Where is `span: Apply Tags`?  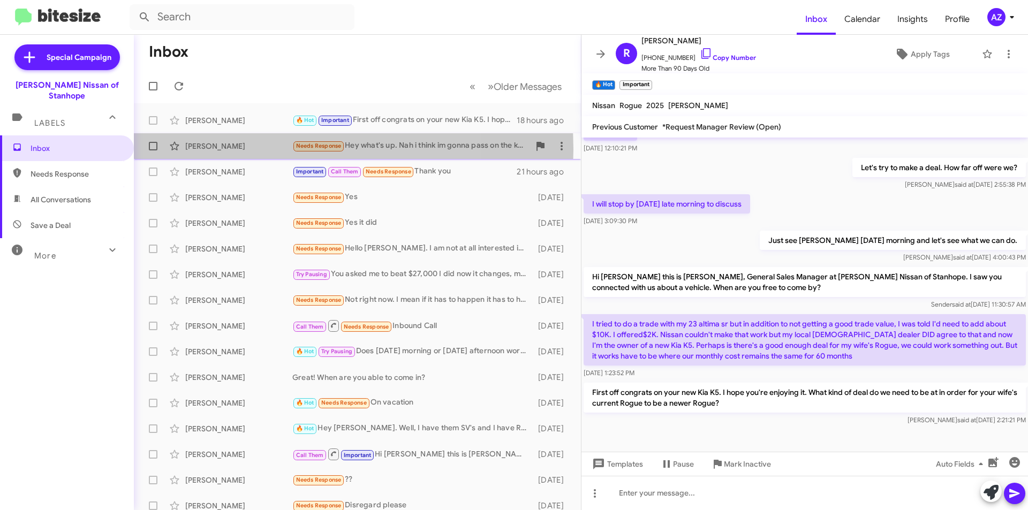
span: Apply Tags is located at coordinates (930, 54).